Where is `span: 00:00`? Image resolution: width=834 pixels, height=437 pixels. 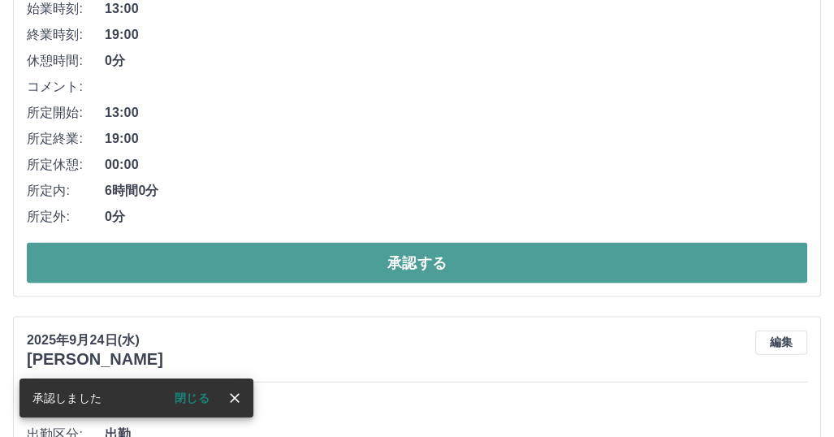 span: 00:00 is located at coordinates (455, 165).